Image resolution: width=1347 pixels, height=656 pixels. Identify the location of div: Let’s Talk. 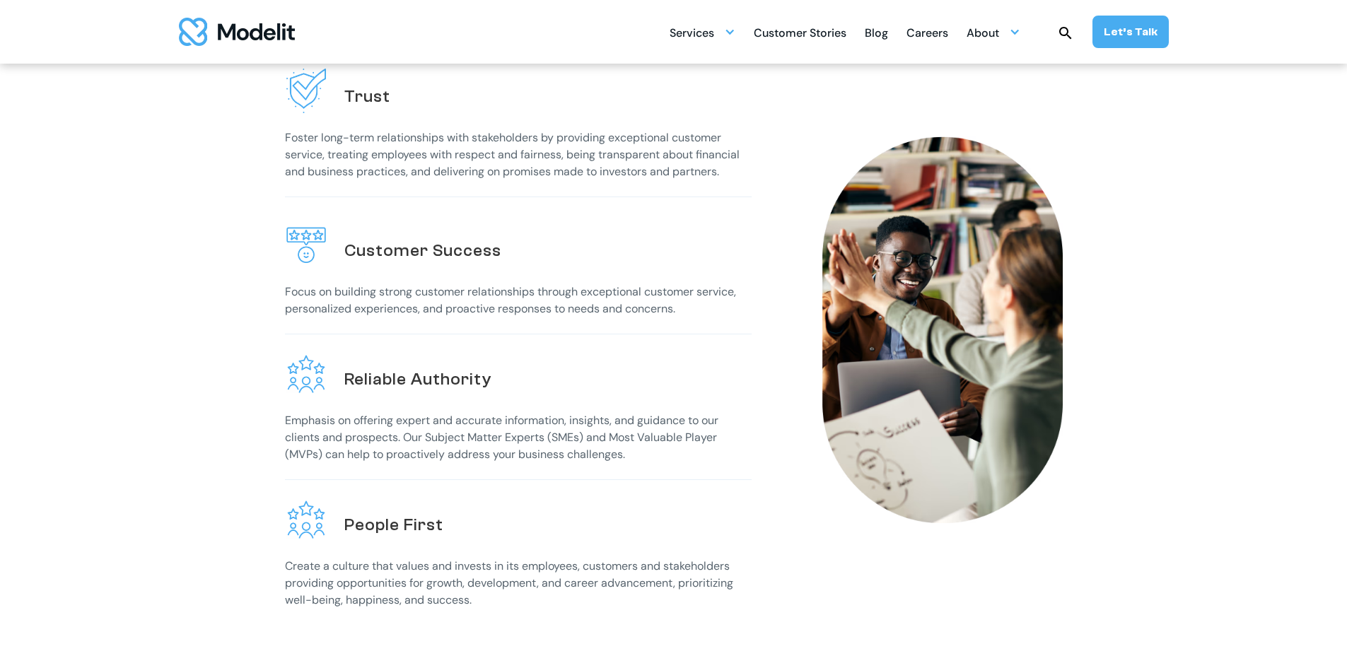
(1131, 32).